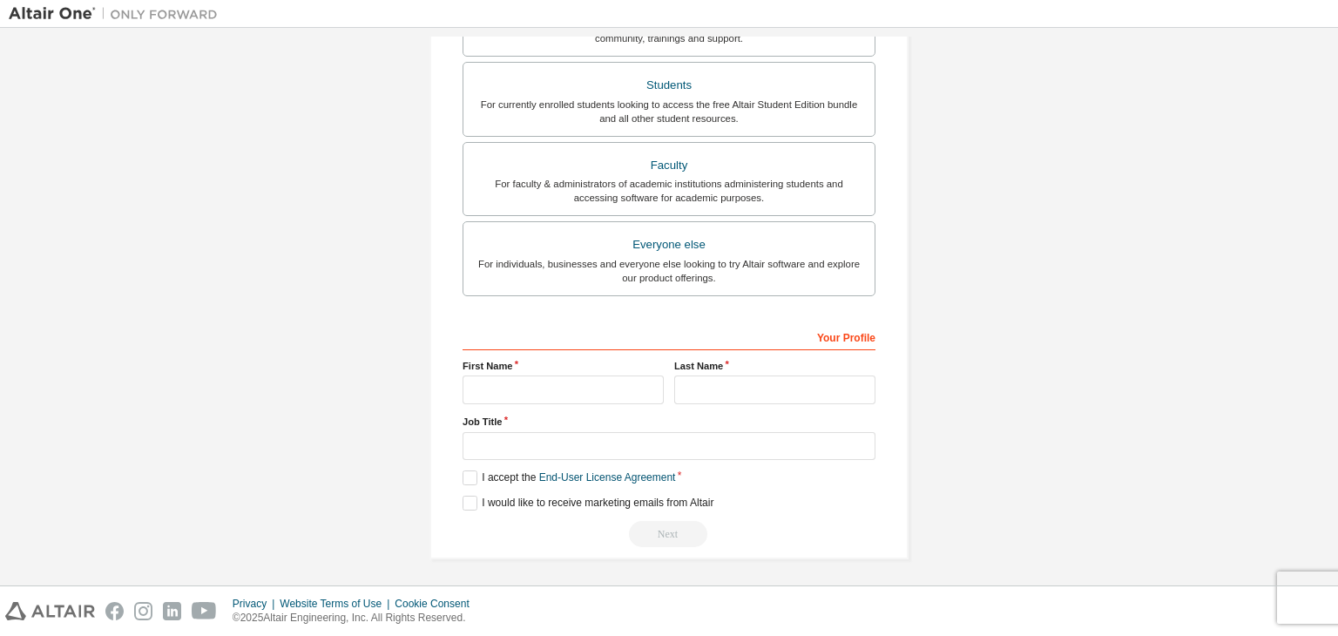 The image size is (1338, 636). Describe the element at coordinates (563, 366) in the screenshot. I see `label: First Name` at that location.